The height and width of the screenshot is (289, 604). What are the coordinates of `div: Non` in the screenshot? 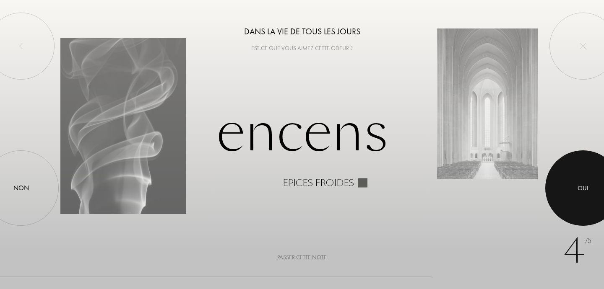 It's located at (21, 188).